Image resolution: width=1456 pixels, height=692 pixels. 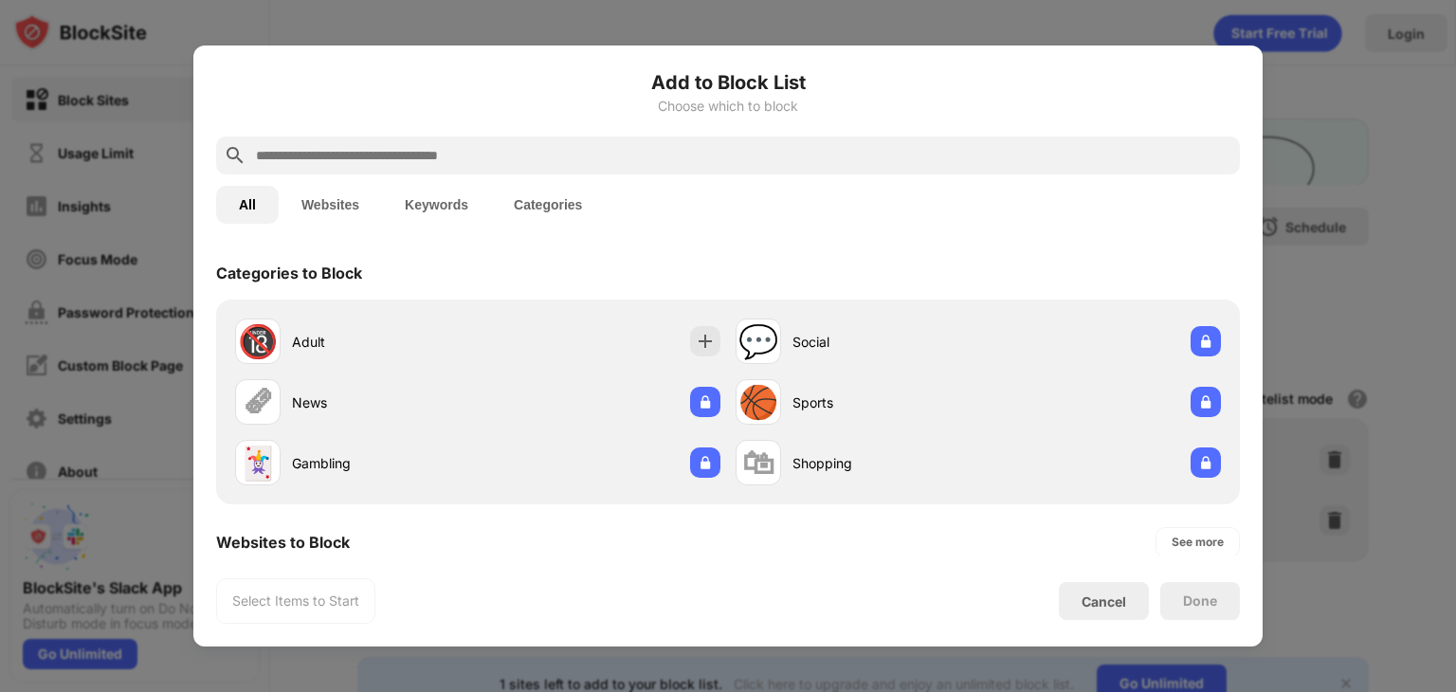 I want to click on div: Sports, so click(x=885, y=402).